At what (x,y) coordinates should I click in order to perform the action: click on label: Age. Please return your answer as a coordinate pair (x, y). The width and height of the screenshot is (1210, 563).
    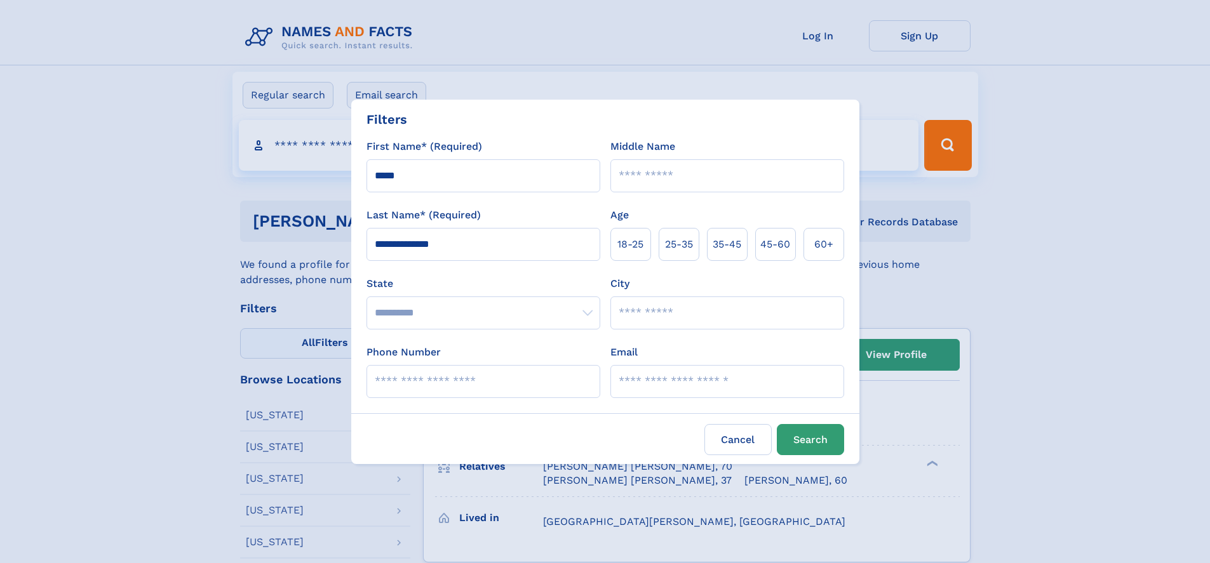
    Looking at the image, I should click on (619, 215).